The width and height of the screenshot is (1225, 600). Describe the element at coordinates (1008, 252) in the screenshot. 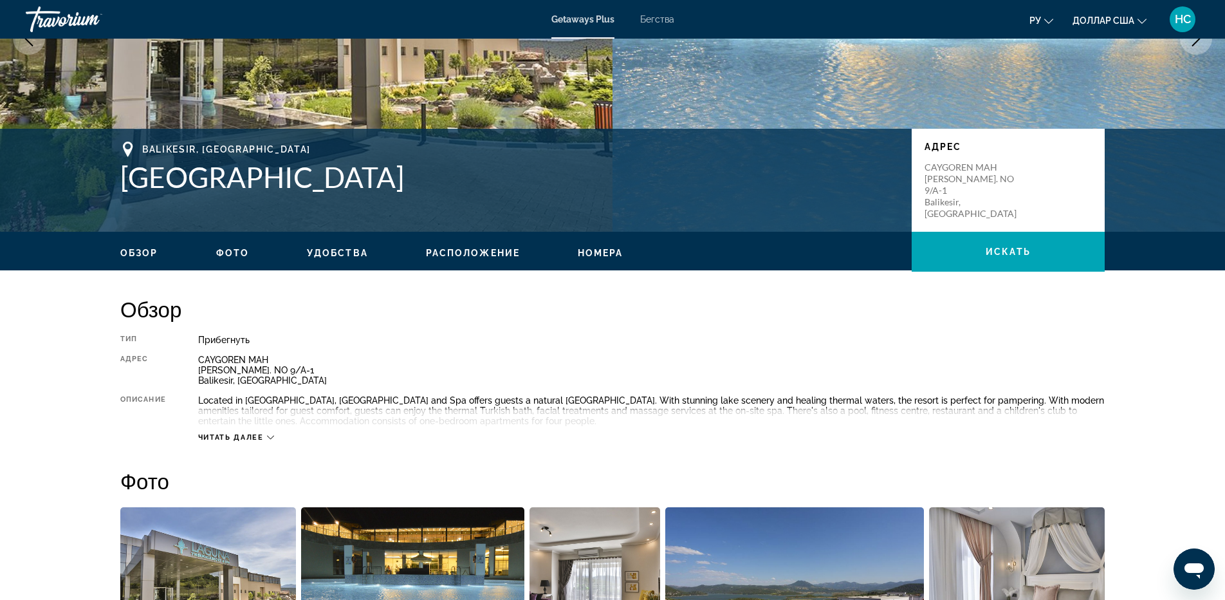

I see `button: искать` at that location.